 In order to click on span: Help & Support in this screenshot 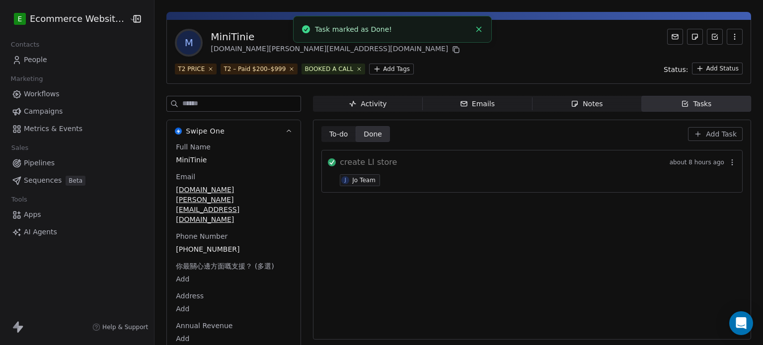, I will do `click(125, 328)`.